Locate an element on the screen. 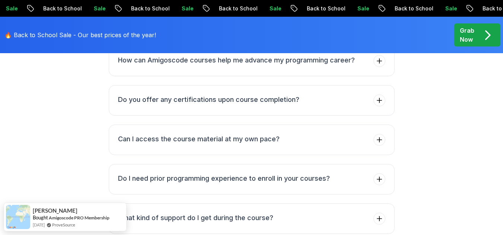 The image size is (503, 235). img: provesource social proof notification image is located at coordinates (18, 217).